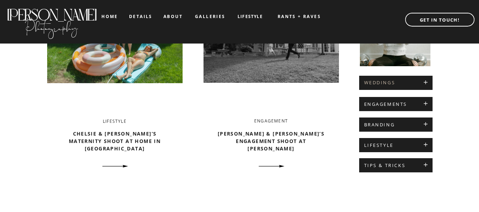 This screenshot has width=479, height=212. Describe the element at coordinates (439, 20) in the screenshot. I see `b: GET IN TOUCH!` at that location.